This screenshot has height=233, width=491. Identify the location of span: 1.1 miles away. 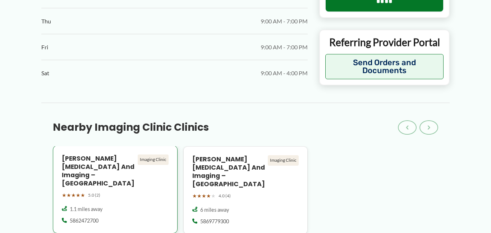
(86, 209).